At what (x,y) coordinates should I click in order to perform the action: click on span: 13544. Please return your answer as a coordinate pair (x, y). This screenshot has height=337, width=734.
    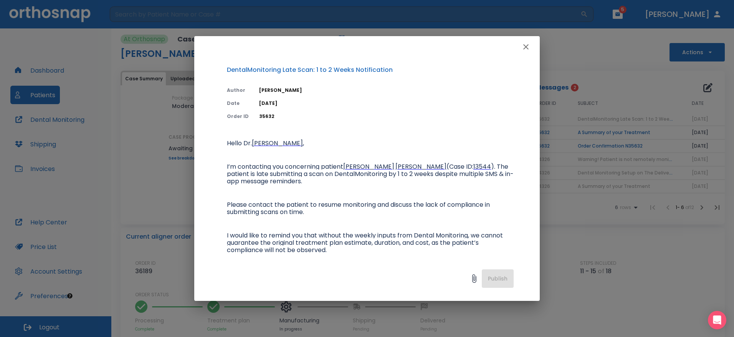
    Looking at the image, I should click on (482, 166).